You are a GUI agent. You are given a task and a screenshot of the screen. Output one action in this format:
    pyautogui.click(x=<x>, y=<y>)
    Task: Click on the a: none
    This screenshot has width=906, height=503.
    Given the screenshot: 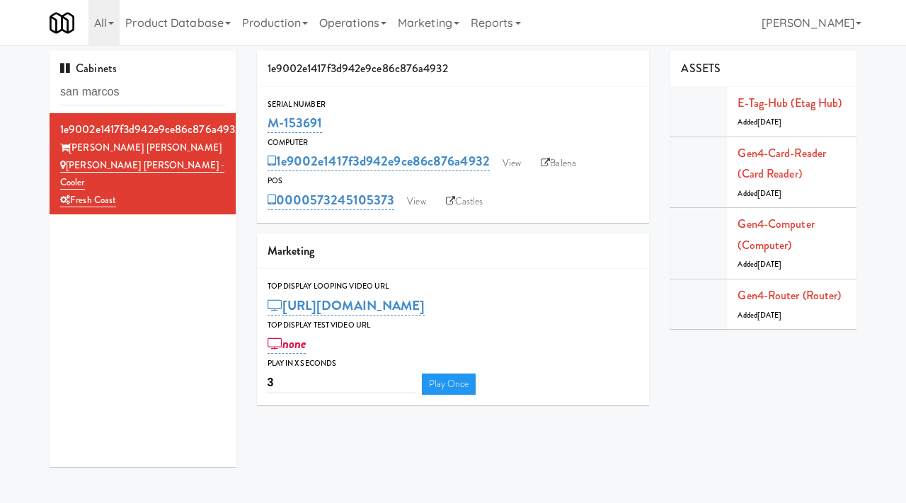 What is the action you would take?
    pyautogui.click(x=287, y=344)
    